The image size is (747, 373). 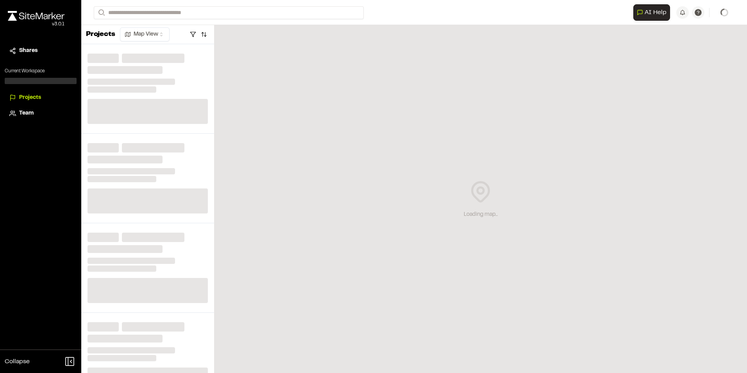 What do you see at coordinates (41, 51) in the screenshot?
I see `a: Shares` at bounding box center [41, 51].